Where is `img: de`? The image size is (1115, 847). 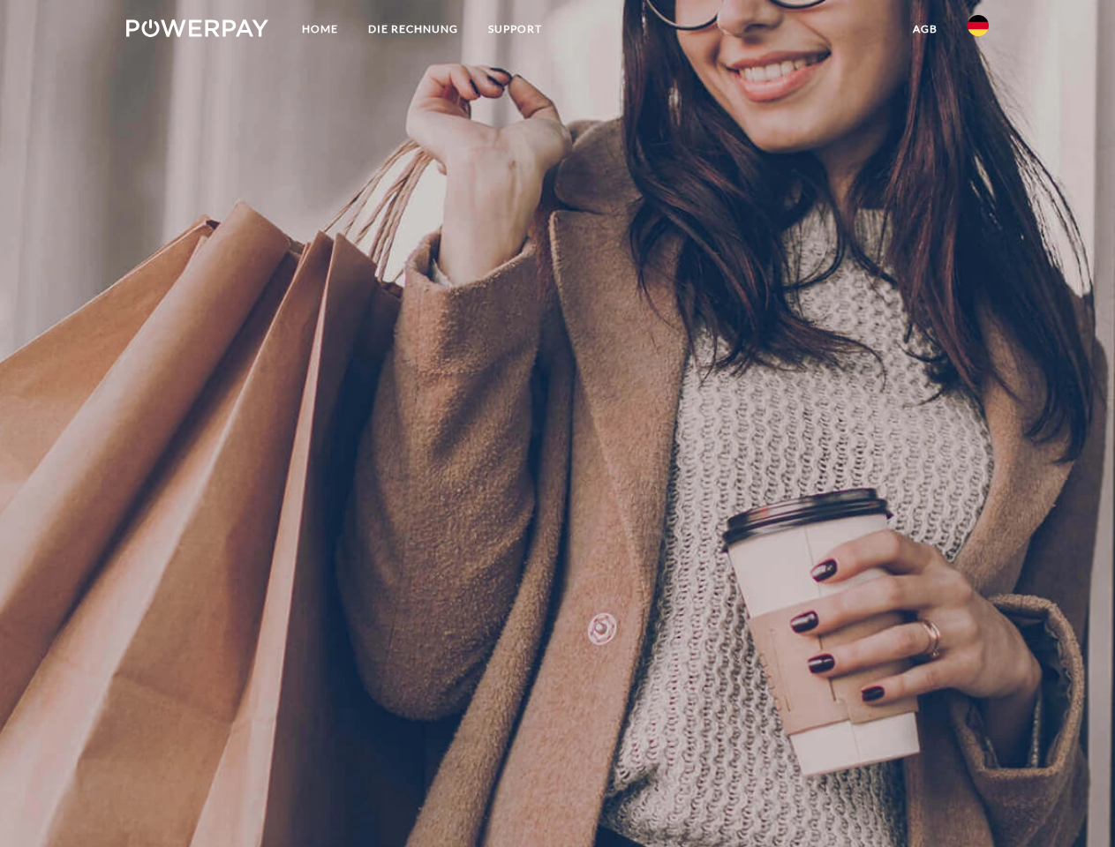
img: de is located at coordinates (978, 26).